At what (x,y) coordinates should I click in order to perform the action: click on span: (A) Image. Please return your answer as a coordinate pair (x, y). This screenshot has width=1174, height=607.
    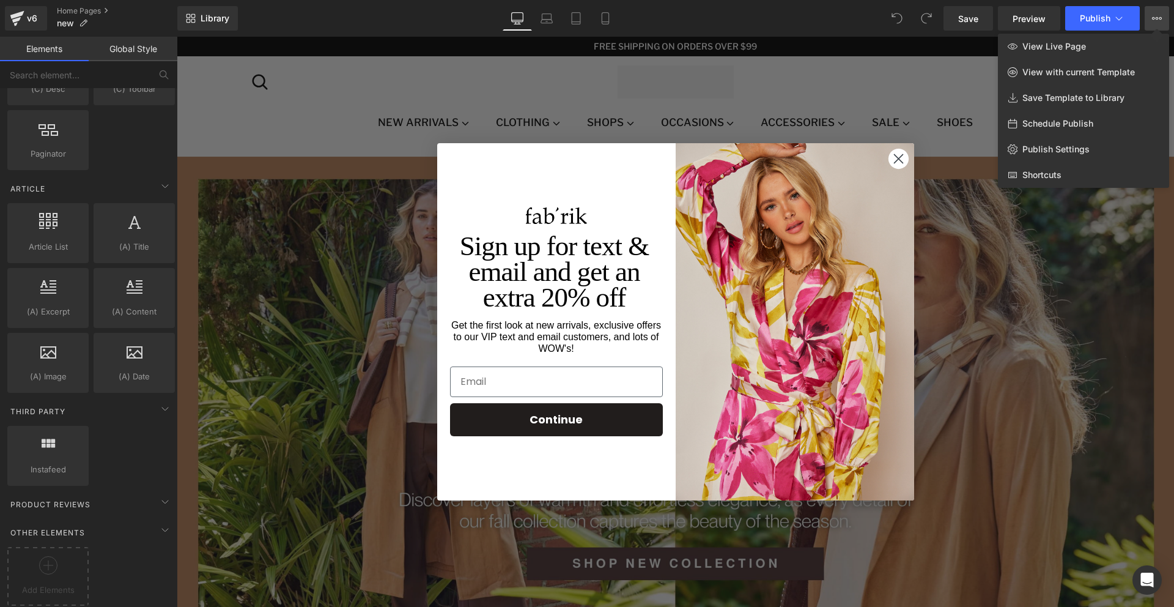
    Looking at the image, I should click on (48, 376).